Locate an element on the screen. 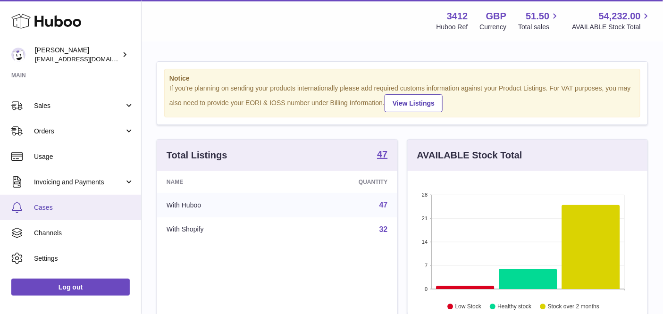  a: 54,232.00 AVAILABLE Stock Total is located at coordinates (612, 21).